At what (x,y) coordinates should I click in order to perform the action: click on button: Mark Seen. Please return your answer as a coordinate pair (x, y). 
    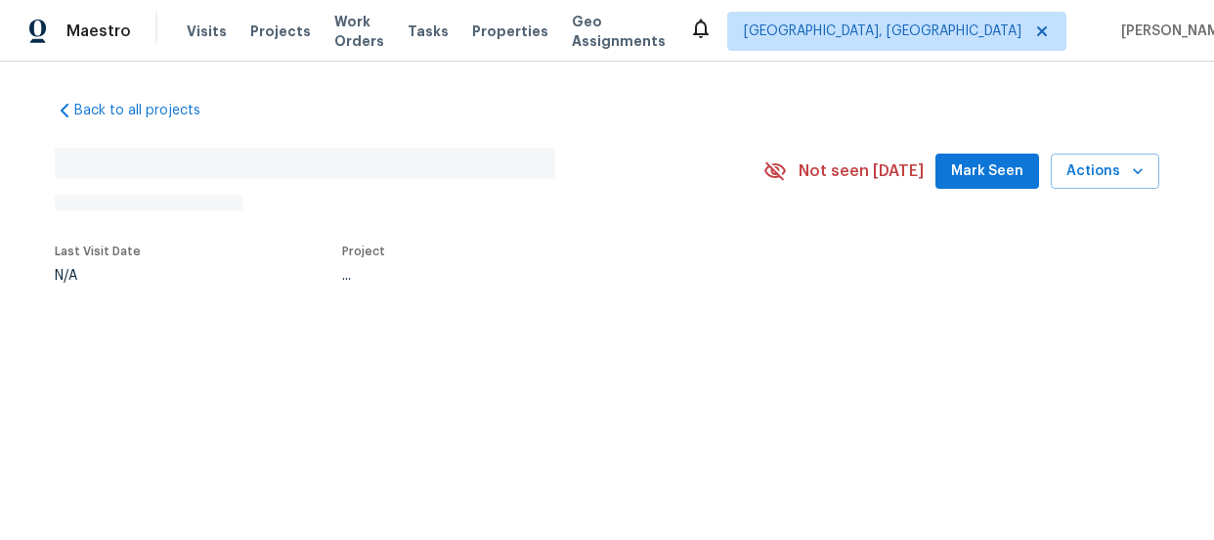
    Looking at the image, I should click on (987, 171).